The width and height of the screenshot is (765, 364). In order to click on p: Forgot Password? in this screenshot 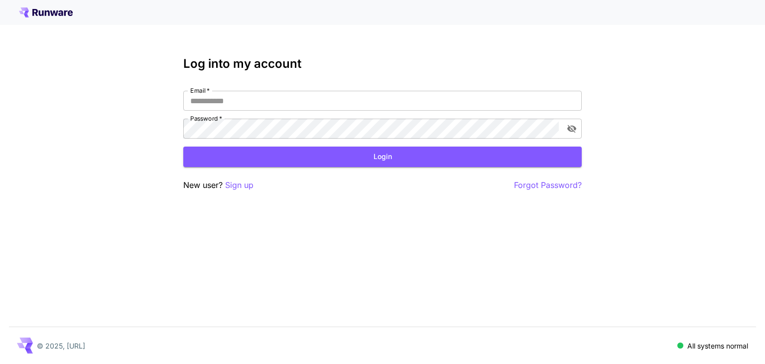, I will do `click(548, 185)`.